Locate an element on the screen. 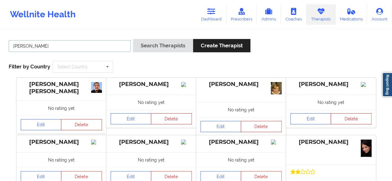  img: 63d8a5c6-14e5-4c69-ad79-84b5d3137142_IMG_1667.JPG is located at coordinates (276, 88).